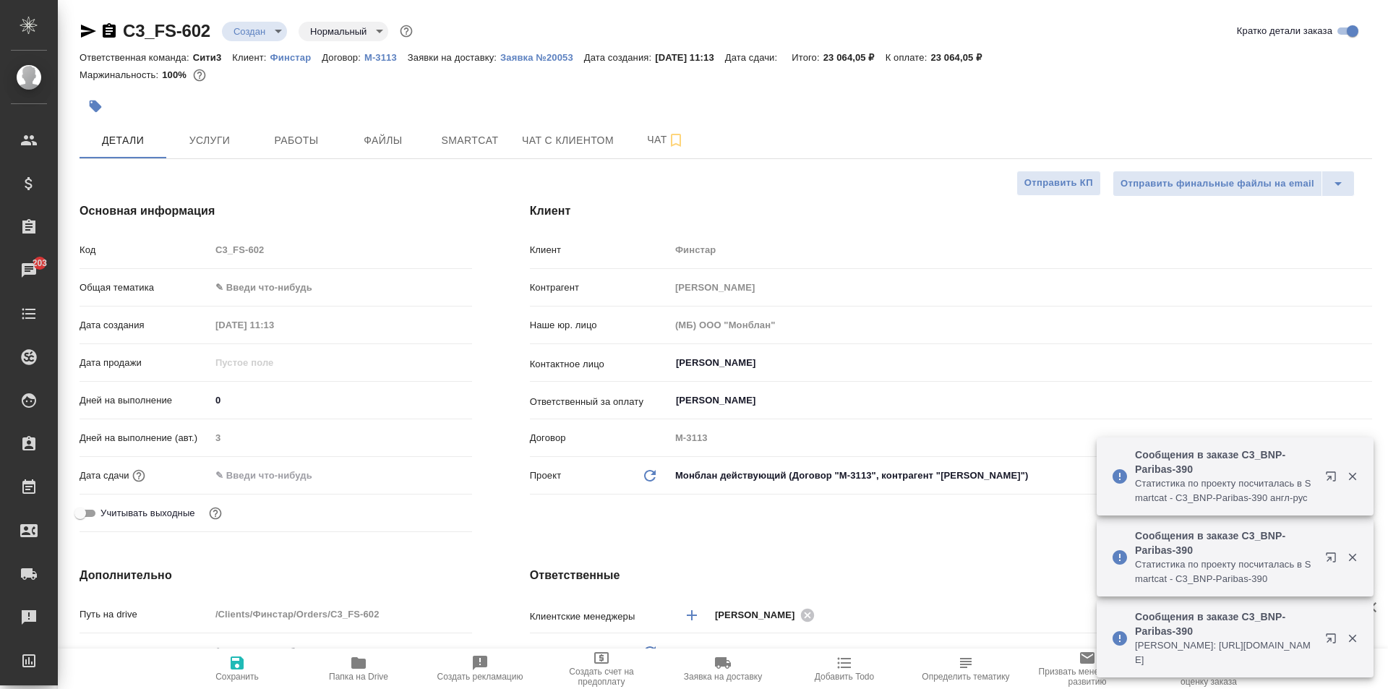 The height and width of the screenshot is (689, 1388). What do you see at coordinates (966, 669) in the screenshot?
I see `button: Определить тематику` at bounding box center [966, 669].